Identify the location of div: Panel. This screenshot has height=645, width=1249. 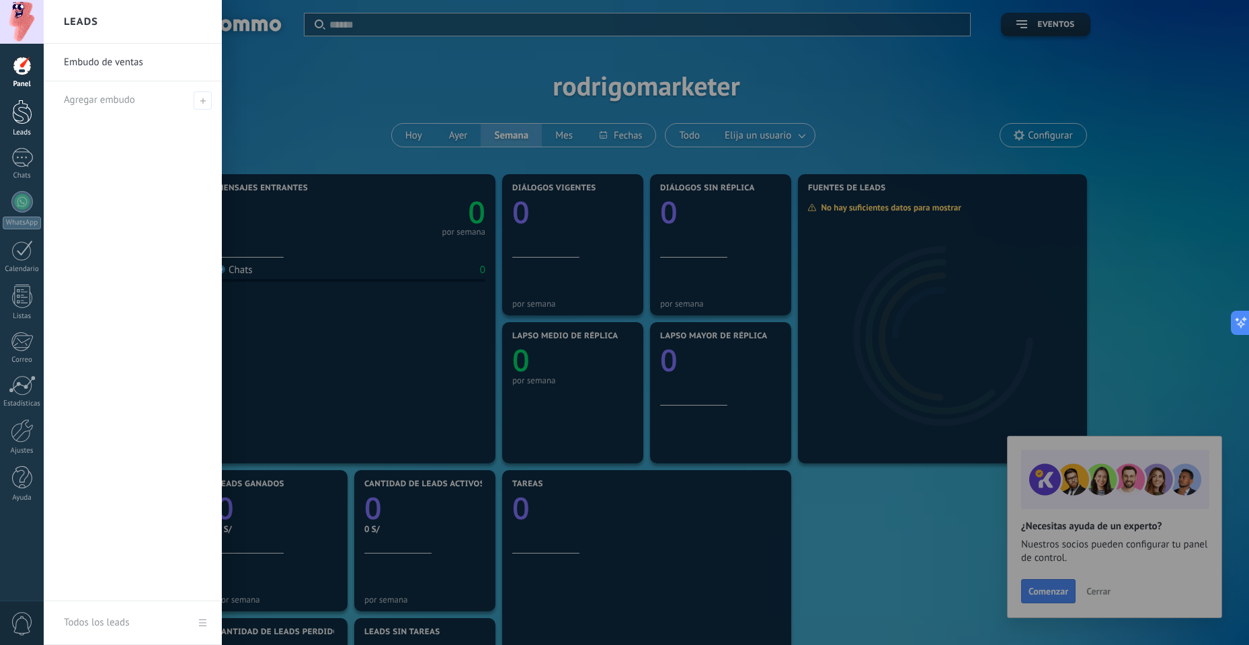
(22, 84).